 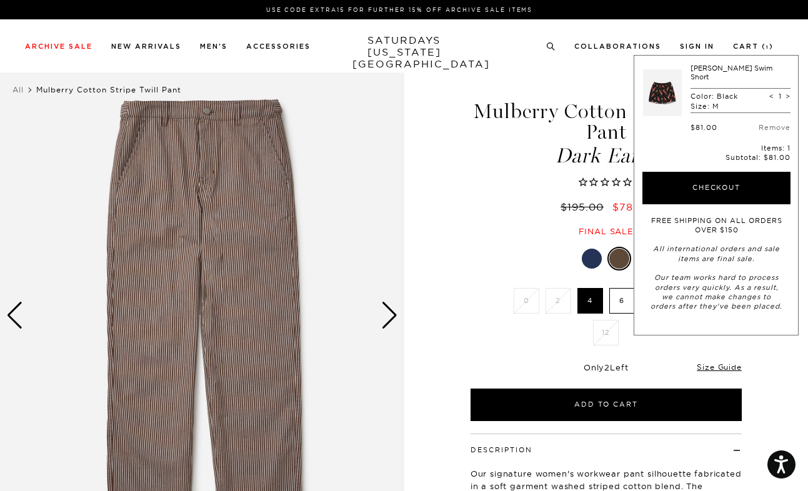 I want to click on p: FREE SHIPPING ON ALL ORDERS OVER $150, so click(x=716, y=226).